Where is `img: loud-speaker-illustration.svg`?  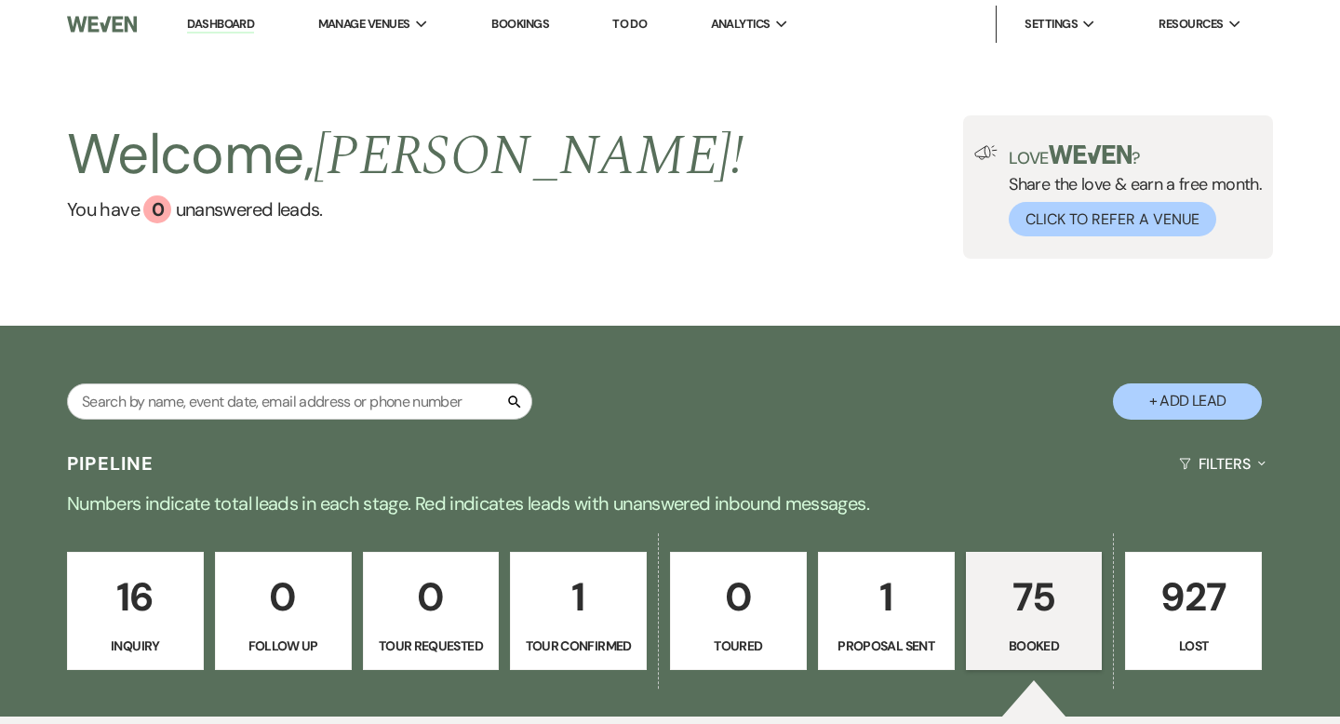 img: loud-speaker-illustration.svg is located at coordinates (986, 153).